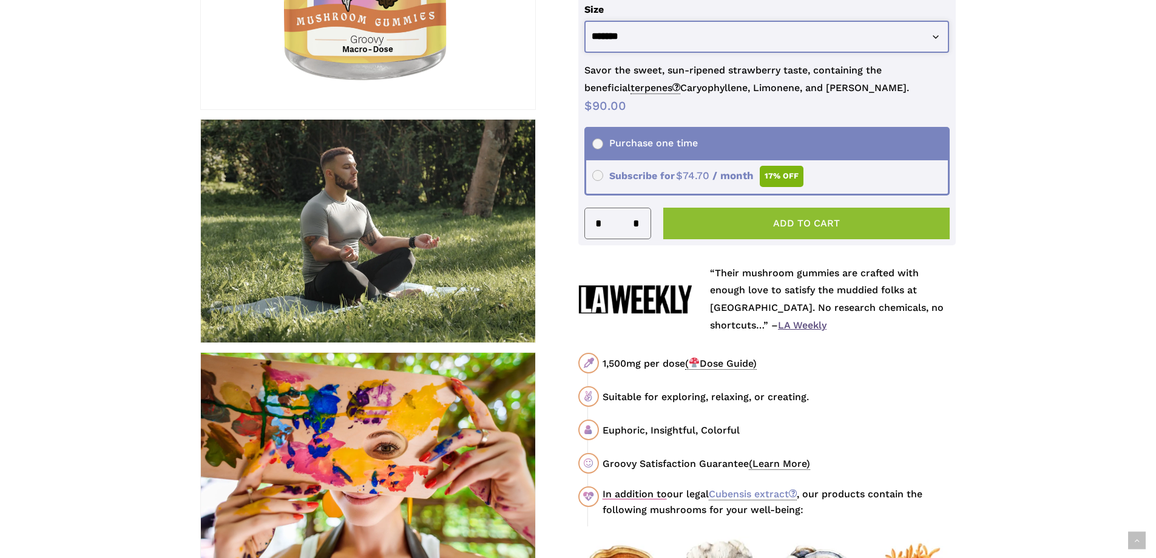 This screenshot has width=1156, height=558. Describe the element at coordinates (779, 502) in the screenshot. I see `div: our legal , our products contain the following mushrooms for your well-being:` at that location.